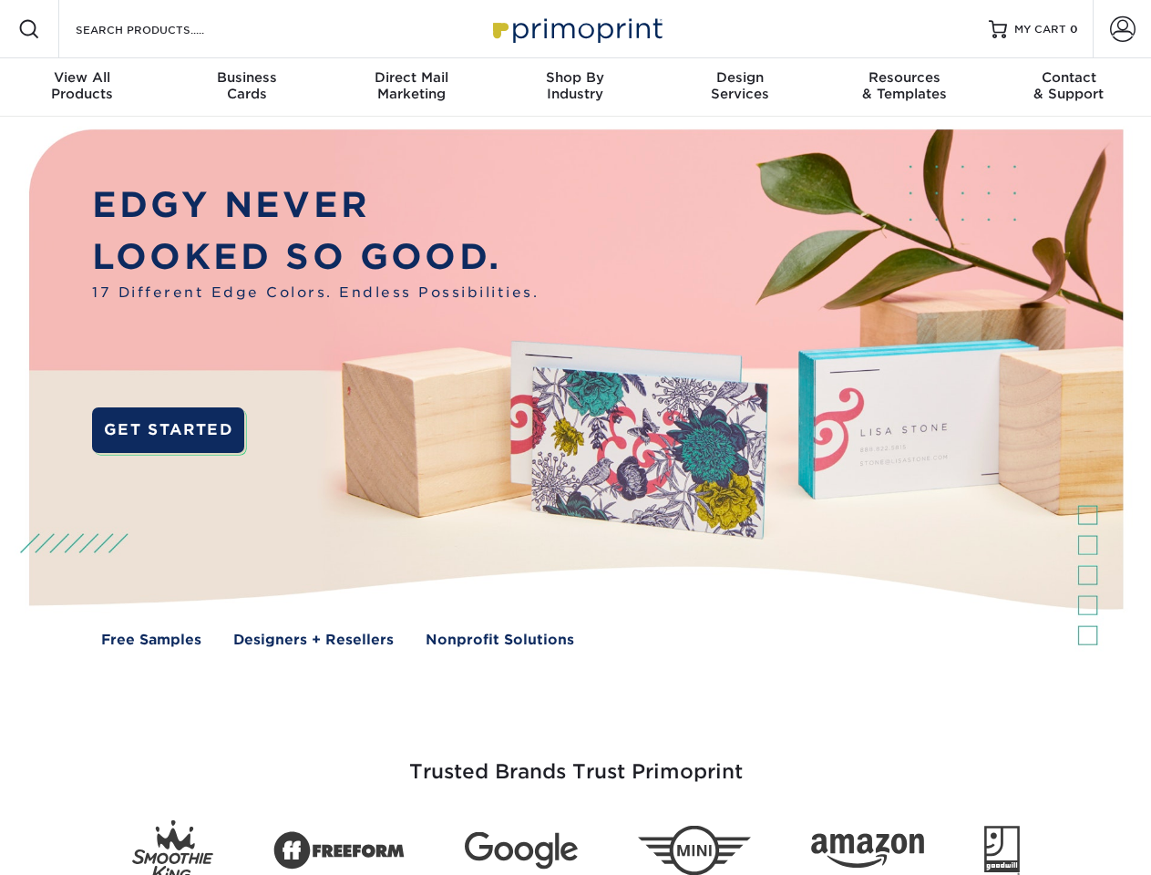 The height and width of the screenshot is (875, 1151). What do you see at coordinates (576, 28) in the screenshot?
I see `img: Primoprint` at bounding box center [576, 28].